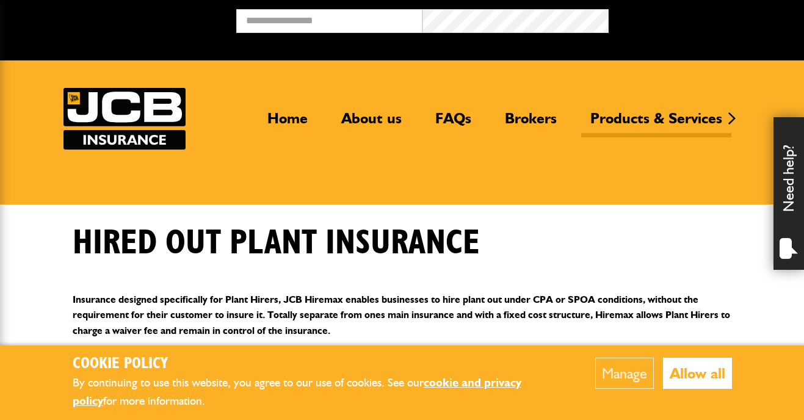  Describe the element at coordinates (125, 118) in the screenshot. I see `a: JCB Insurance Services` at that location.